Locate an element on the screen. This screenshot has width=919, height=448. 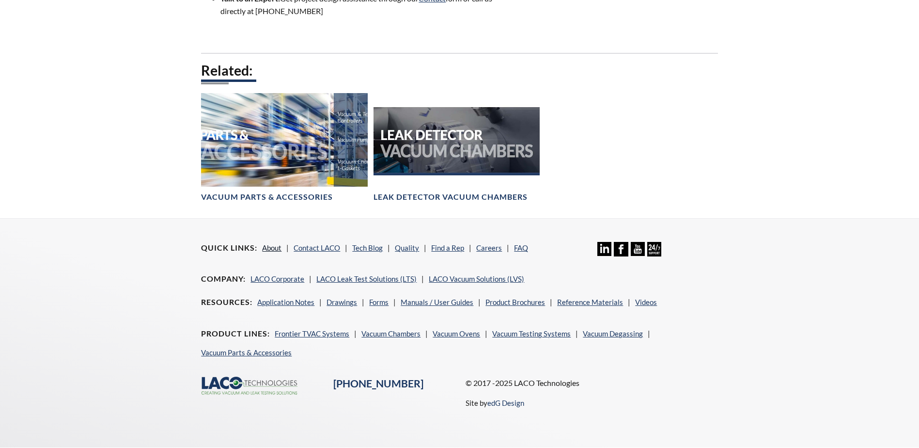
a: Vacuum Parts & Accessories headerVacuum Parts & Accessories is located at coordinates (284, 147).